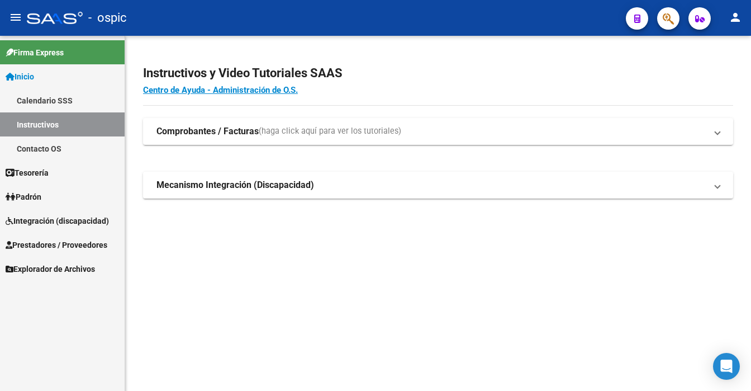 The width and height of the screenshot is (751, 391). What do you see at coordinates (220, 90) in the screenshot?
I see `a: Centro de Ayuda - Administración de O.S.` at bounding box center [220, 90].